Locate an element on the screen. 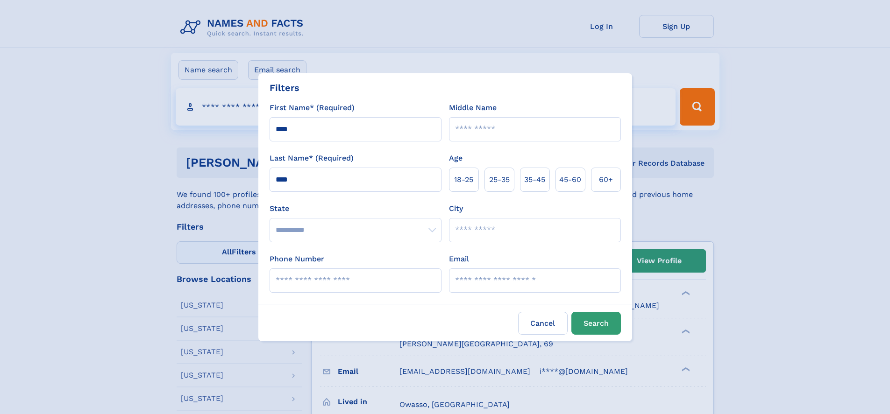  div: Filters is located at coordinates (285, 88).